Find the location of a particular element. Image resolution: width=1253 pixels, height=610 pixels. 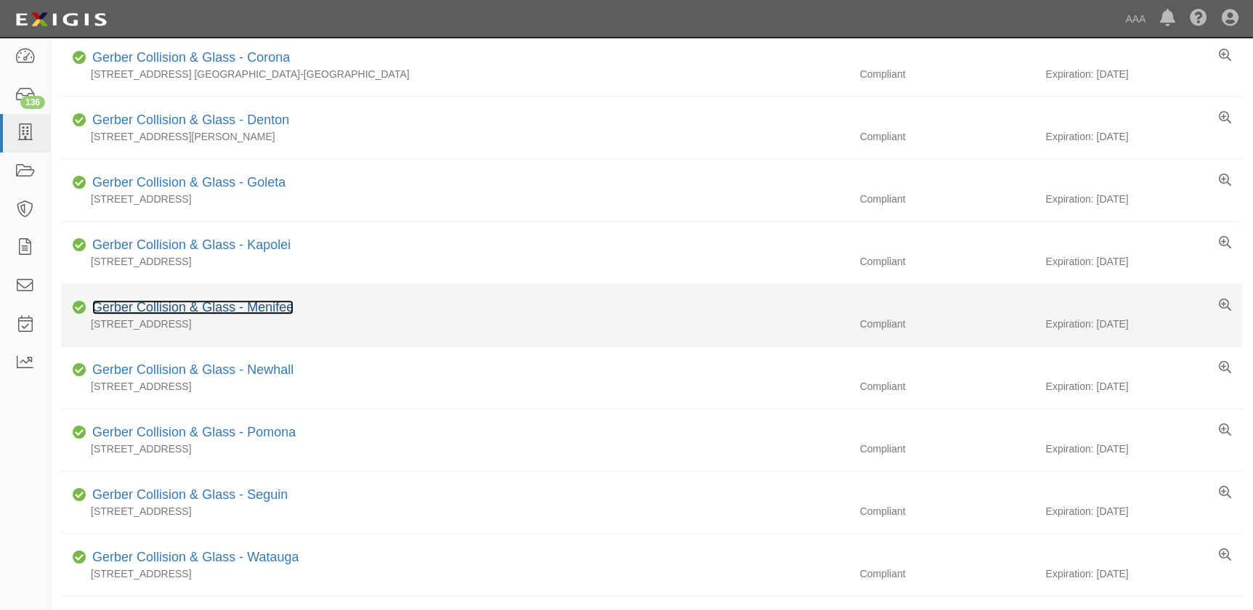

a: Gerber Collision & Glass - Seguin is located at coordinates (190, 495).